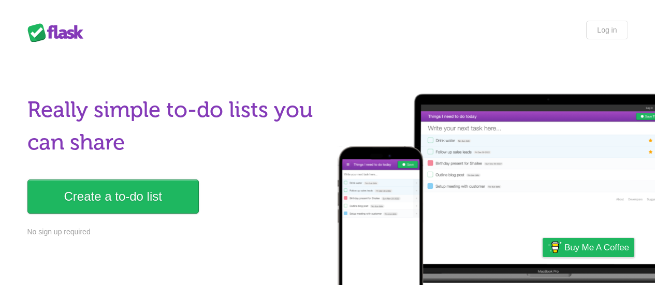  I want to click on h1: Really simple to-do lists you can share, so click(175, 126).